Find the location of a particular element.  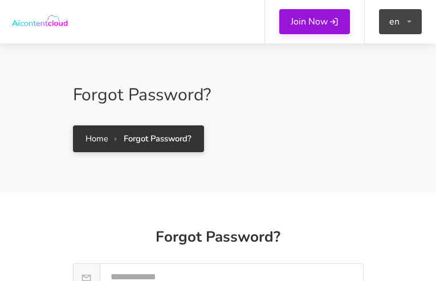

li: Forgot Password? is located at coordinates (153, 138).